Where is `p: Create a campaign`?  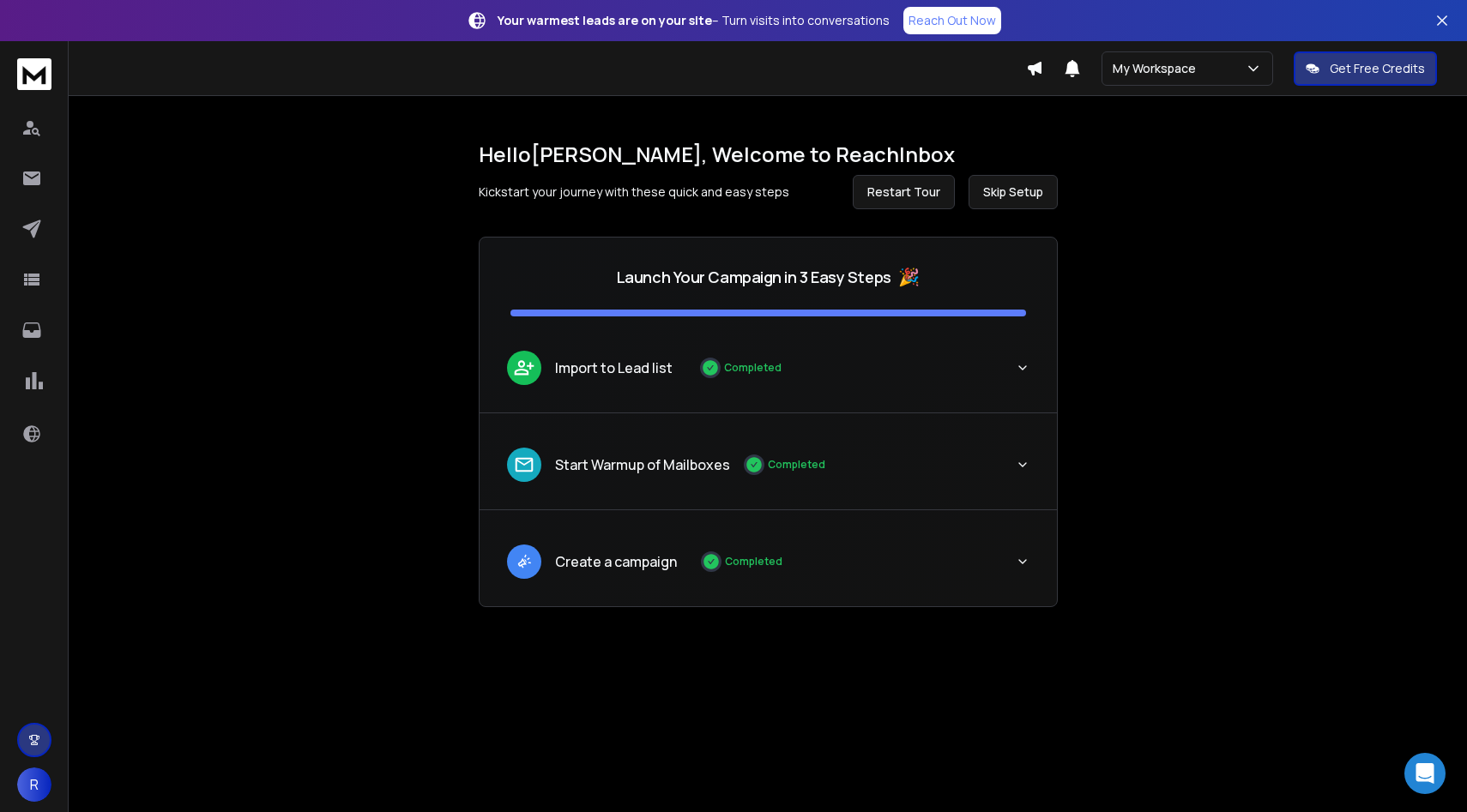 p: Create a campaign is located at coordinates (616, 562).